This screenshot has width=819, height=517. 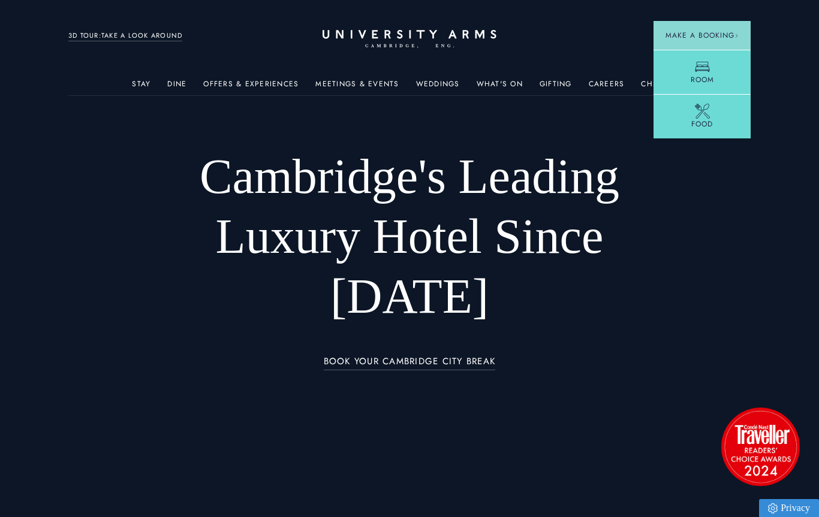 I want to click on span: Food, so click(x=702, y=124).